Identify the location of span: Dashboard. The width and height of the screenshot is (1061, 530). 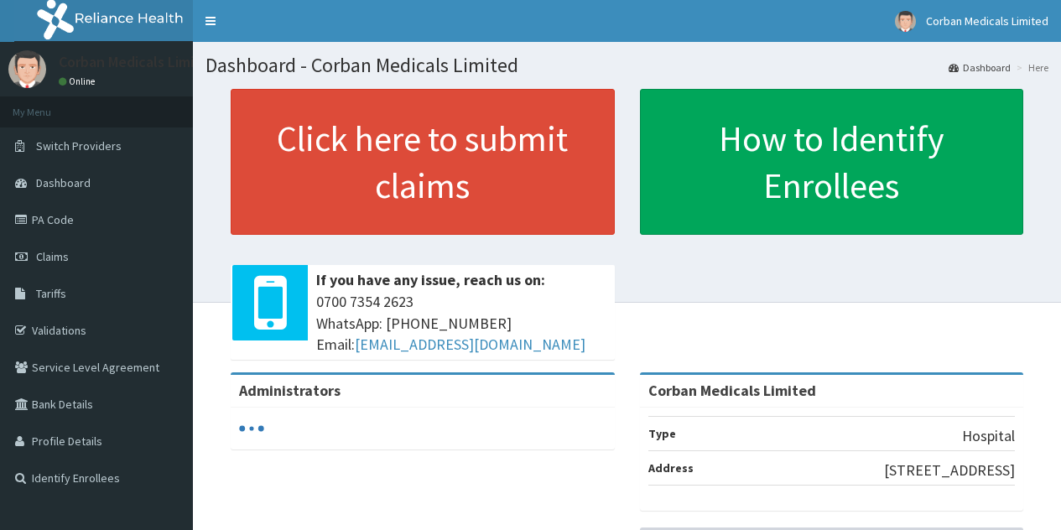
(63, 183).